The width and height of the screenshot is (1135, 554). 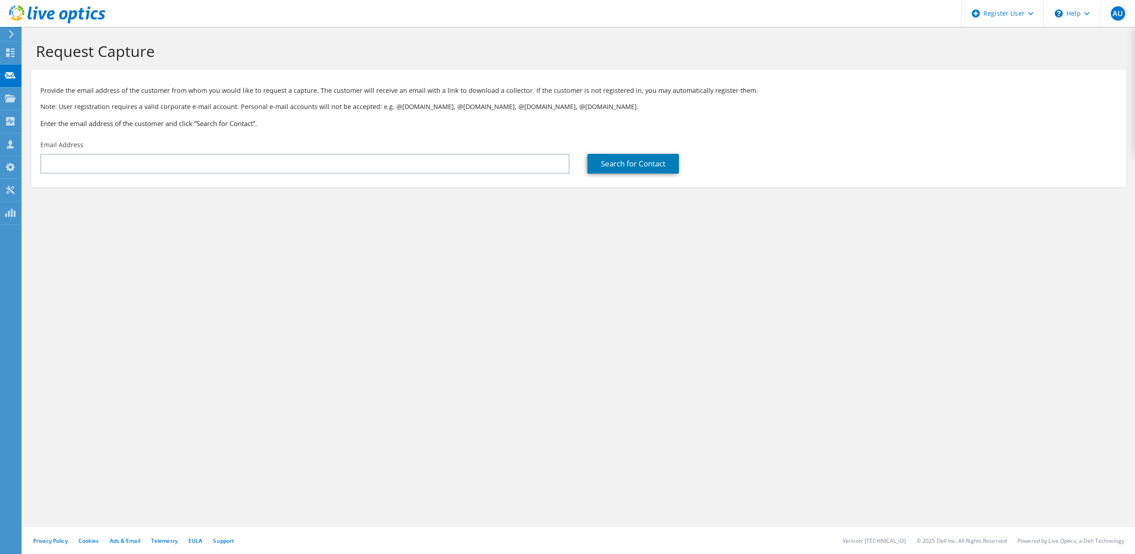 I want to click on a: EULA, so click(x=195, y=540).